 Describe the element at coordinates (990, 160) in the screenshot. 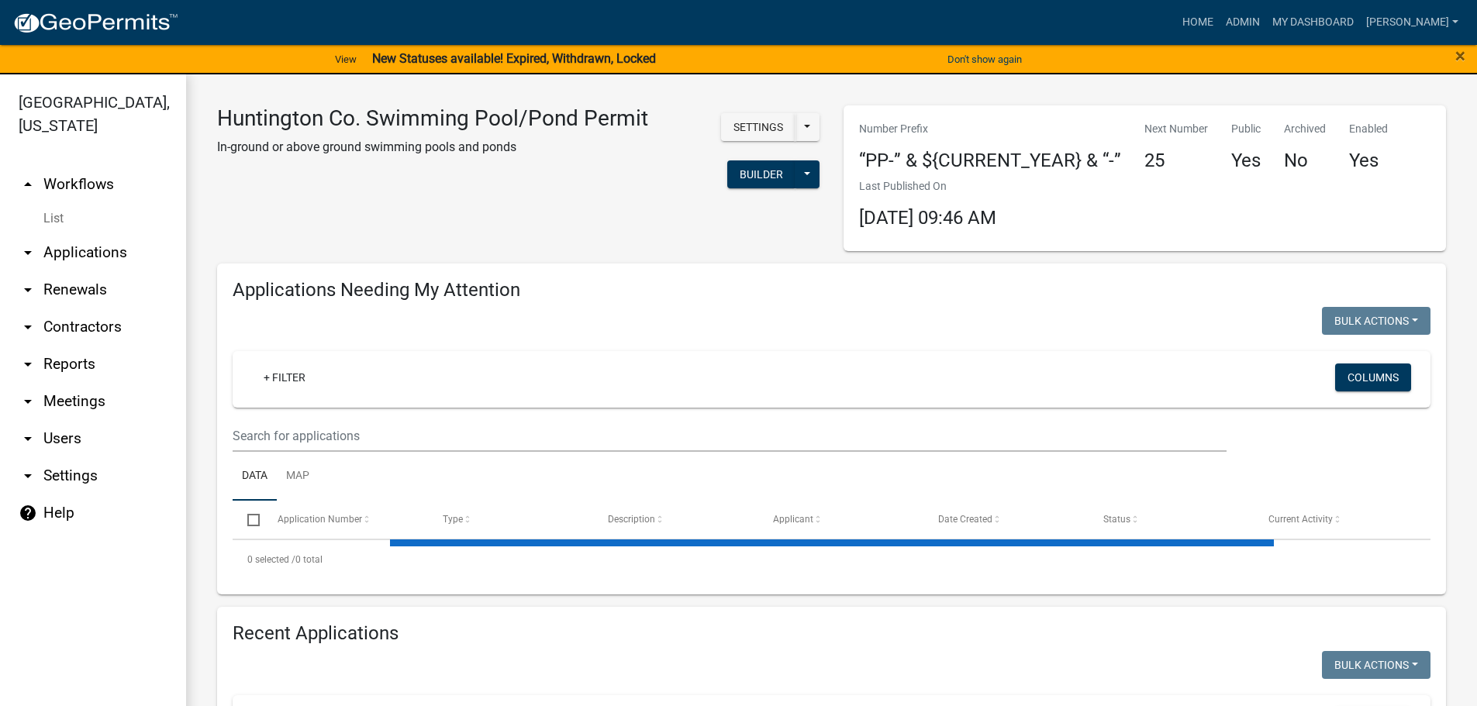

I see `h4: “PP-” & ${CURRENT_YEAR} & “-”` at that location.